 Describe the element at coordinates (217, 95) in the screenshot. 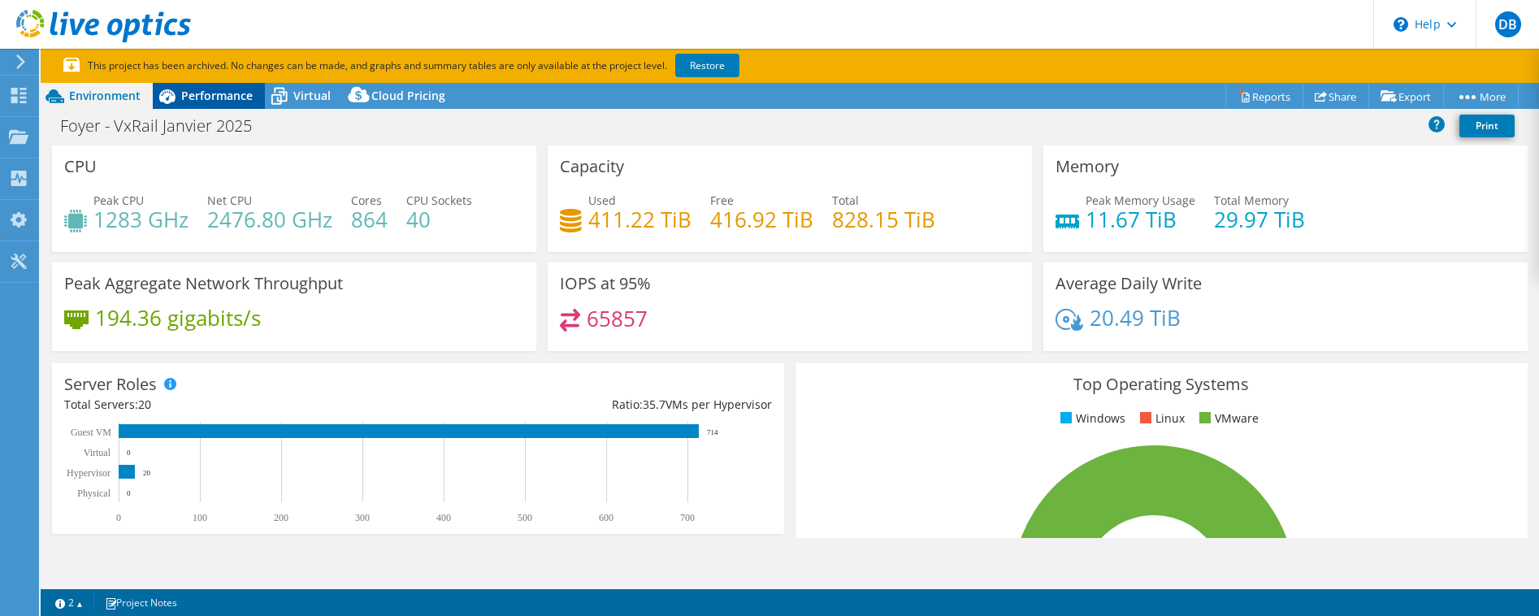

I see `span: Performance` at that location.